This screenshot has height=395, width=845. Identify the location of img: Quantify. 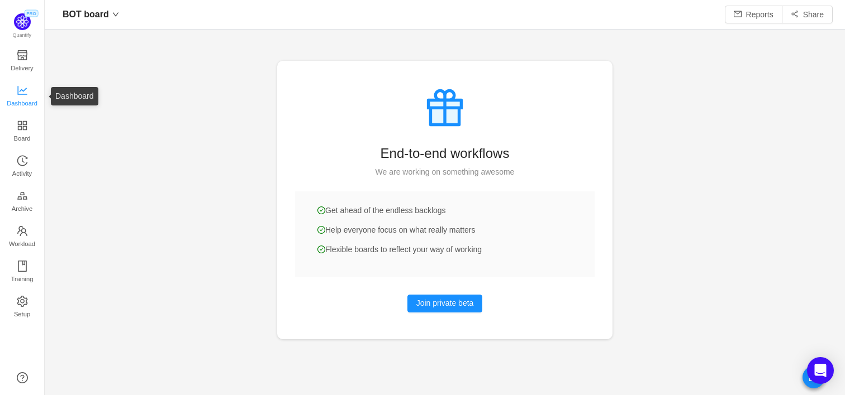
(22, 22).